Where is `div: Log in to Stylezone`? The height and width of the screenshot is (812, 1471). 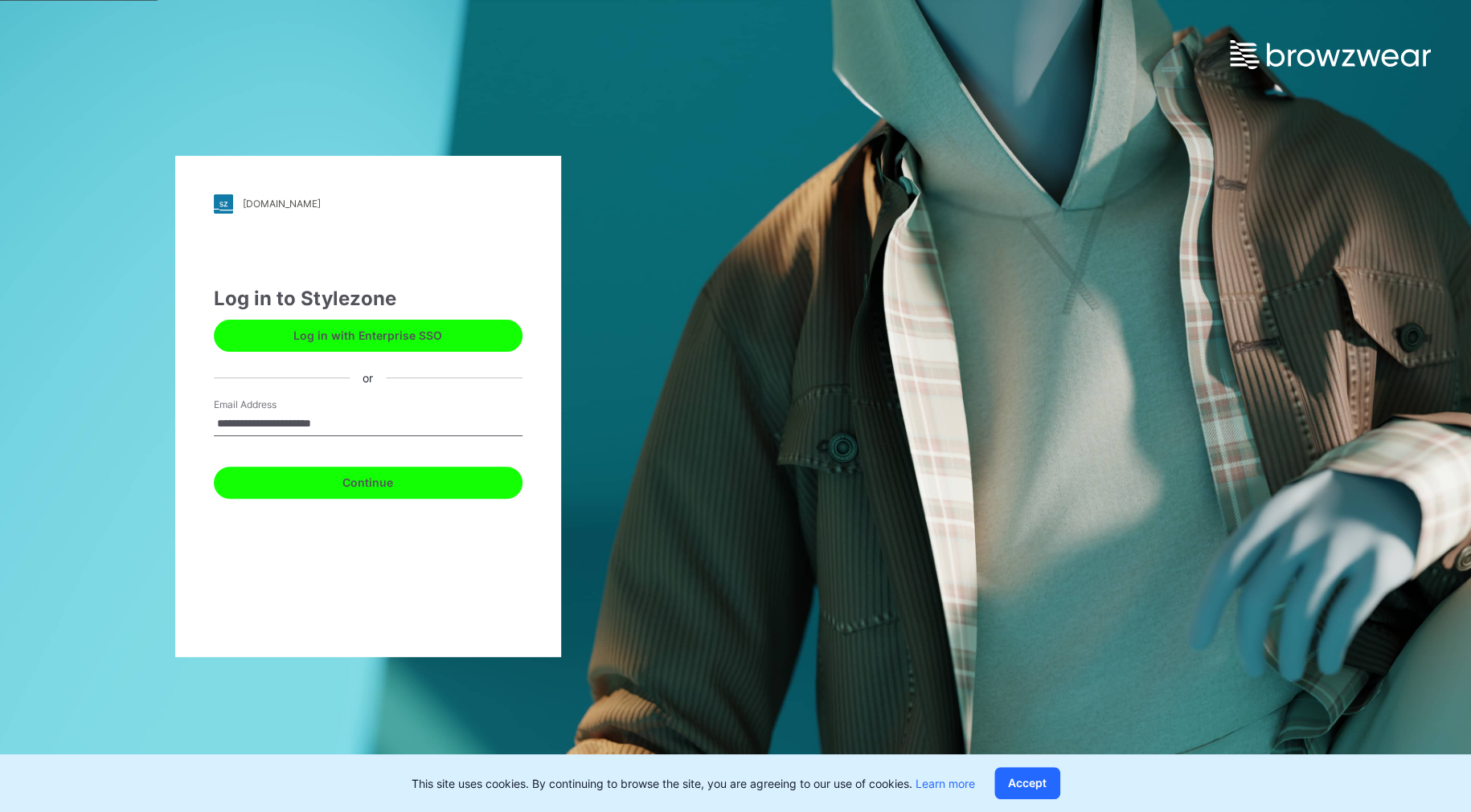
div: Log in to Stylezone is located at coordinates (368, 299).